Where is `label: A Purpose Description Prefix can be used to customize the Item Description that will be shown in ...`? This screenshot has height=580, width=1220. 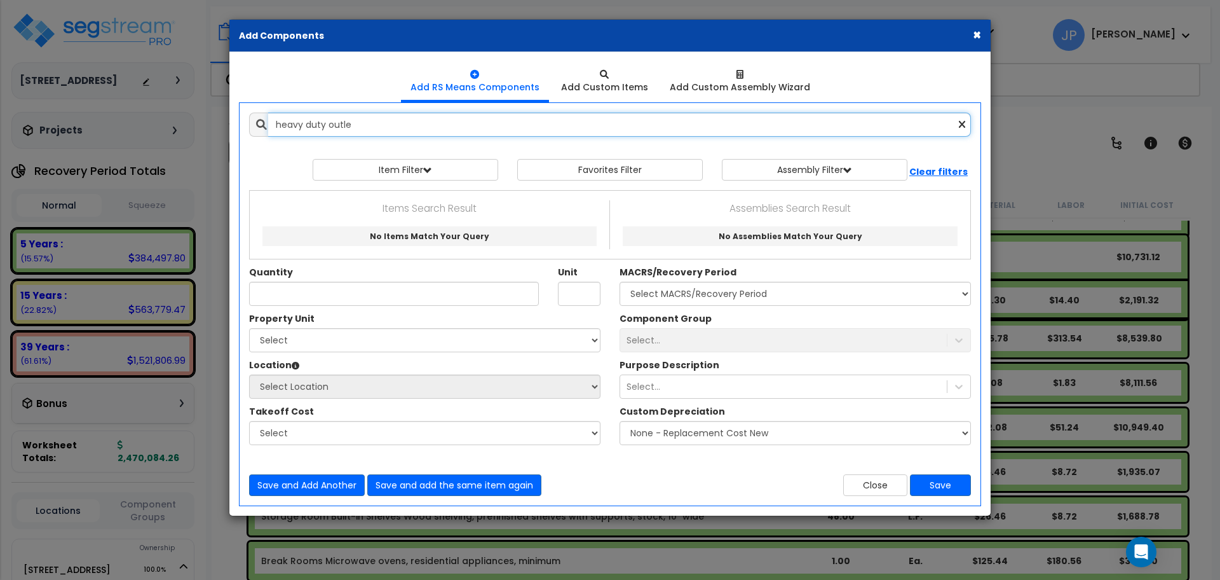
label: A Purpose Description Prefix can be used to customize the Item Description that will be shown in ... is located at coordinates (669, 365).